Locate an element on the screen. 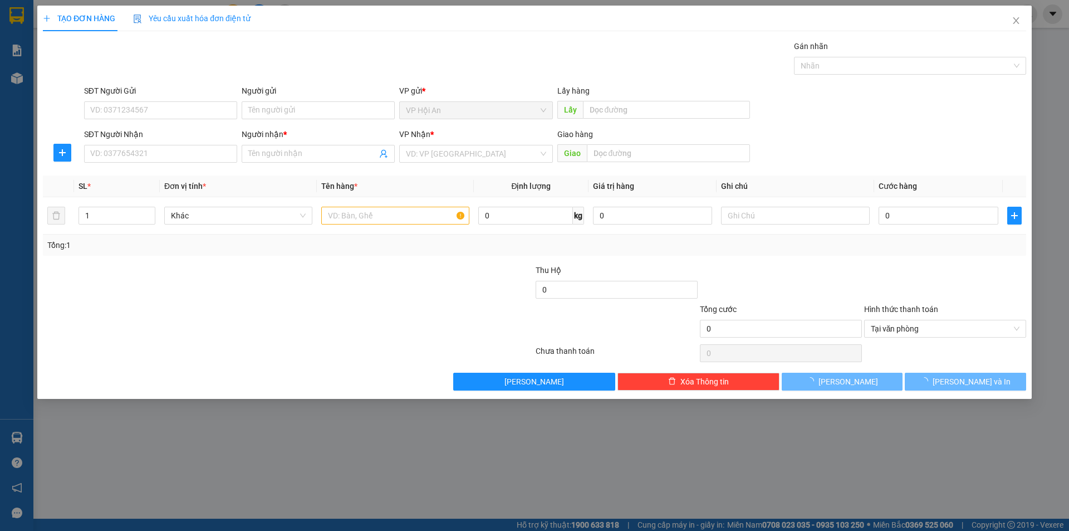  th: Ghi chú is located at coordinates (796, 186).